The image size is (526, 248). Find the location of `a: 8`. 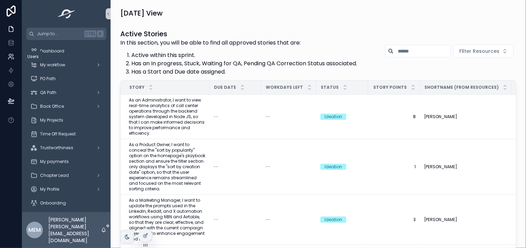

a: 8 is located at coordinates (394, 117).